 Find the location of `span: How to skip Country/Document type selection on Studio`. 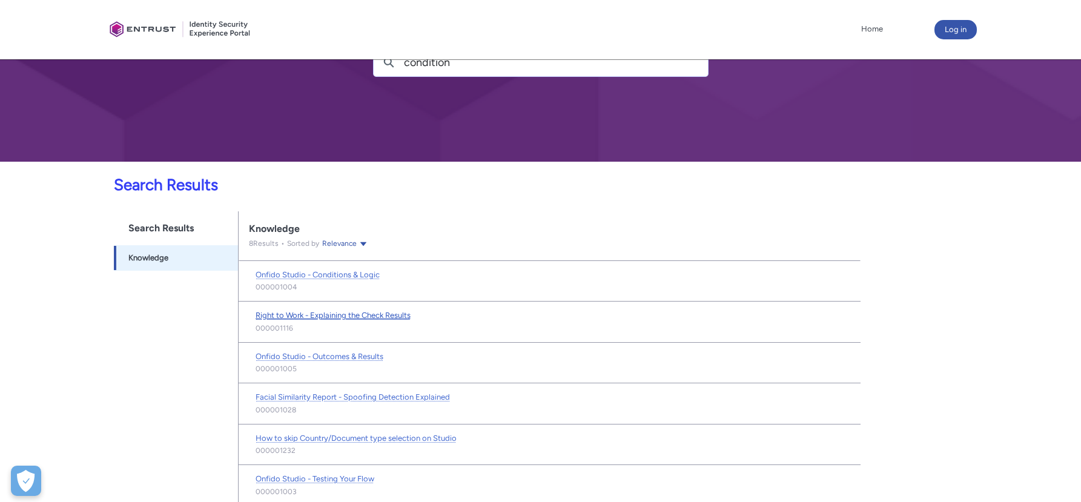

span: How to skip Country/Document type selection on Studio is located at coordinates (356, 438).